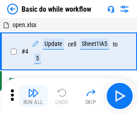  Describe the element at coordinates (33, 93) in the screenshot. I see `img: Run All` at that location.